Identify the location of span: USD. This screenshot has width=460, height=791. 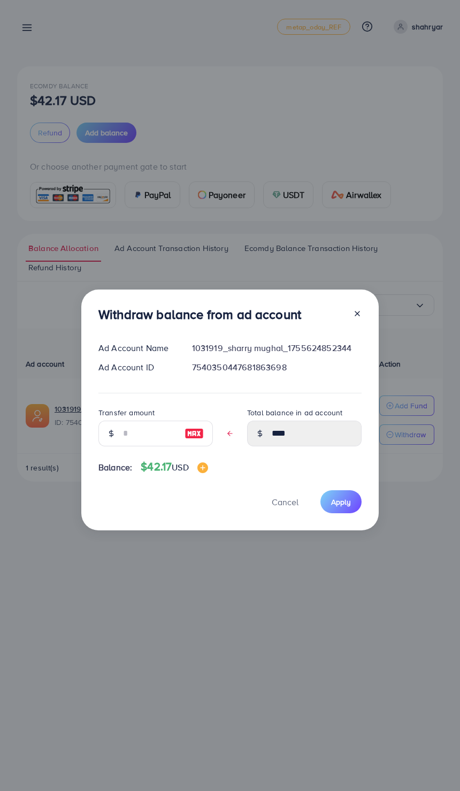
(180, 467).